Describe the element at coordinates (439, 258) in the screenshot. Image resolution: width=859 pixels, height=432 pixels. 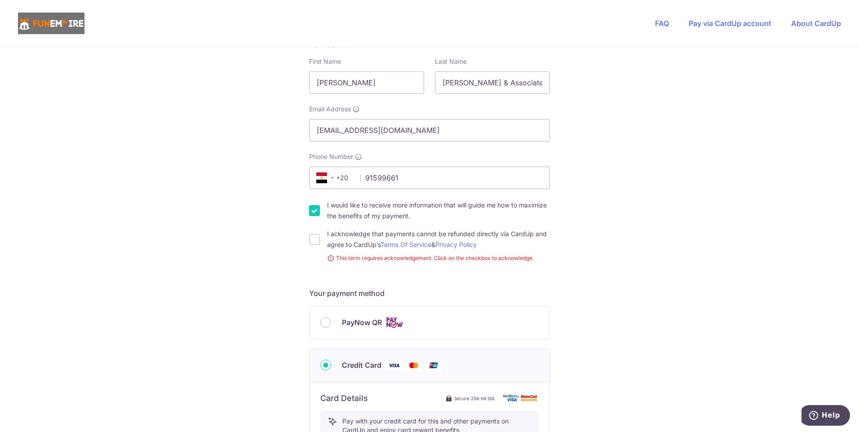
I see `small: This term requires acknowledgement. Click on the checkbox to acknowledge.` at that location.